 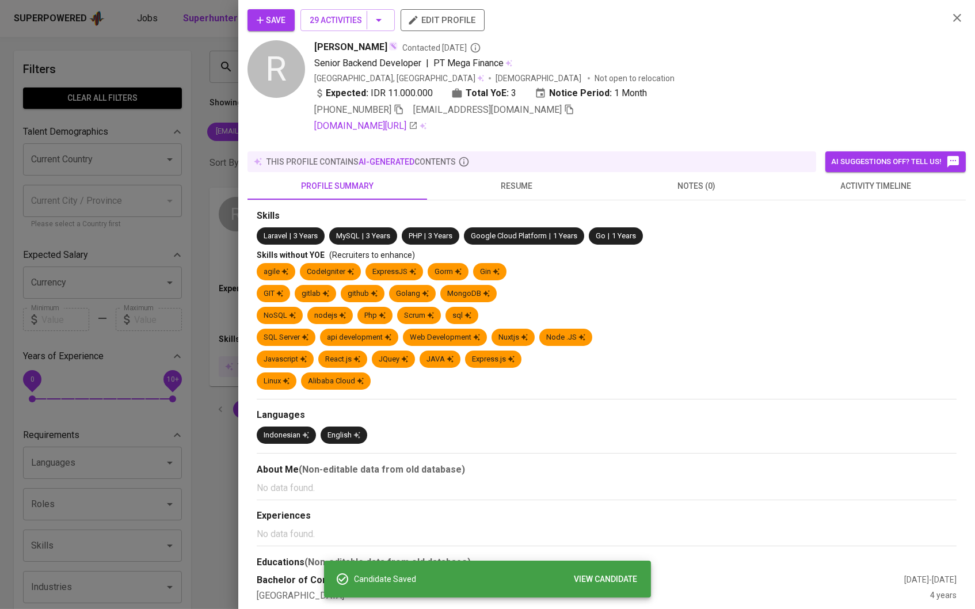 What do you see at coordinates (445, 337) in the screenshot?
I see `div: Web Development` at bounding box center [445, 337].